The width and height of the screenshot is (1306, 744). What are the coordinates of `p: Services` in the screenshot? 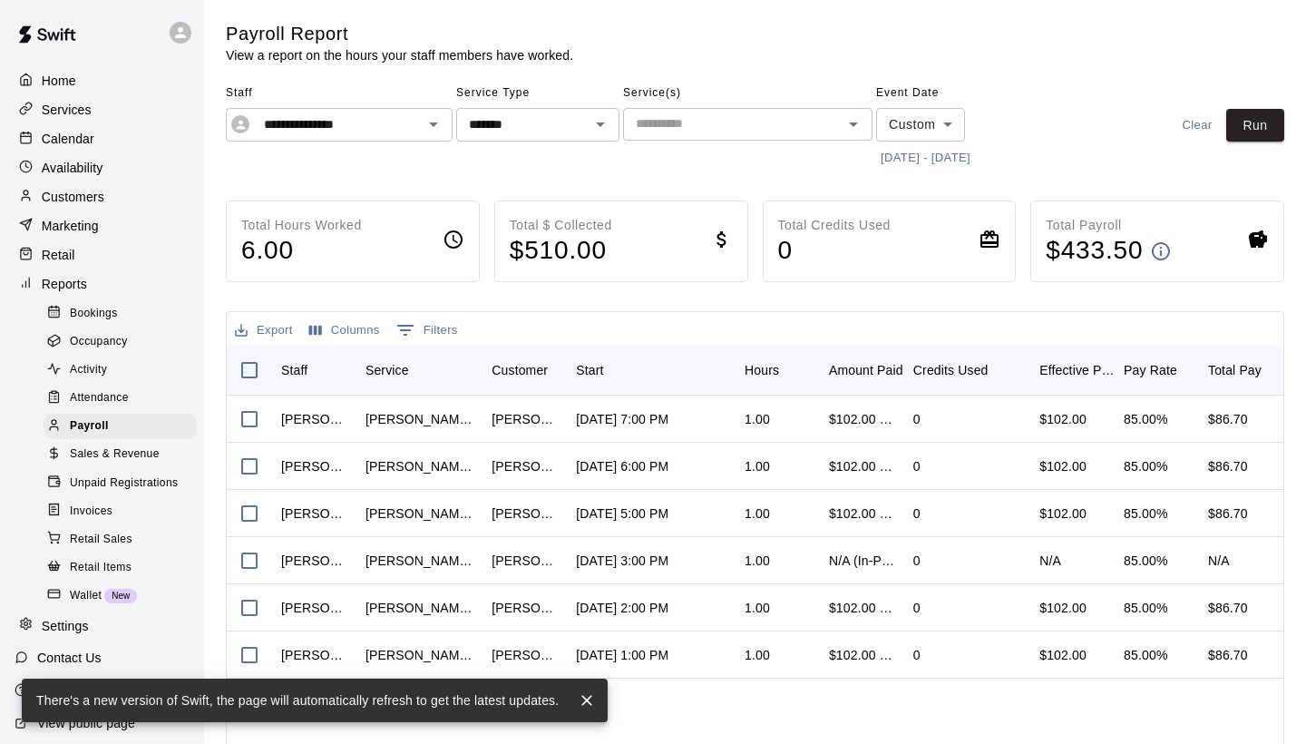 It's located at (66, 110).